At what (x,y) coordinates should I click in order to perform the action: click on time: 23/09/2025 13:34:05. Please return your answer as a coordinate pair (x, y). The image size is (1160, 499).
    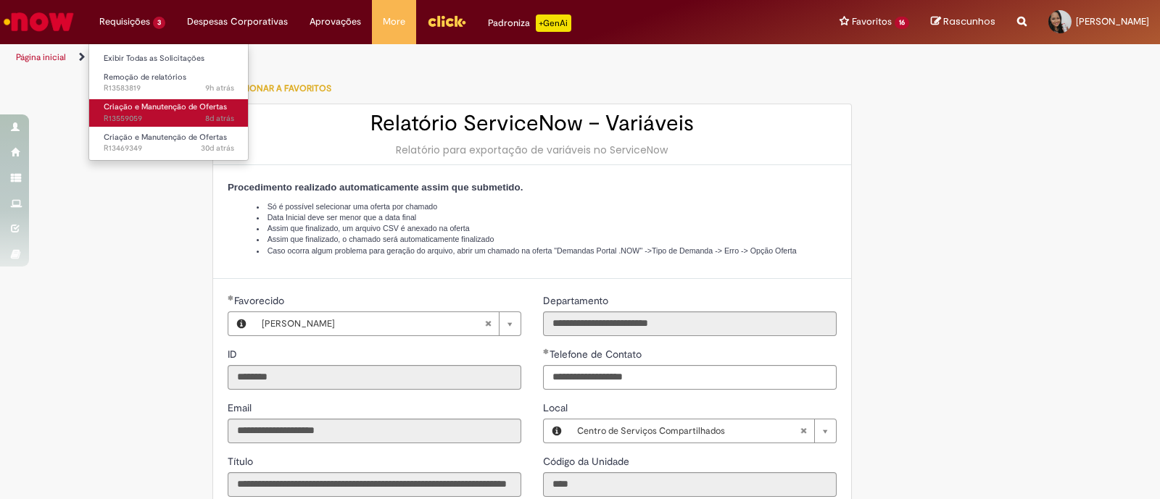
    Looking at the image, I should click on (220, 118).